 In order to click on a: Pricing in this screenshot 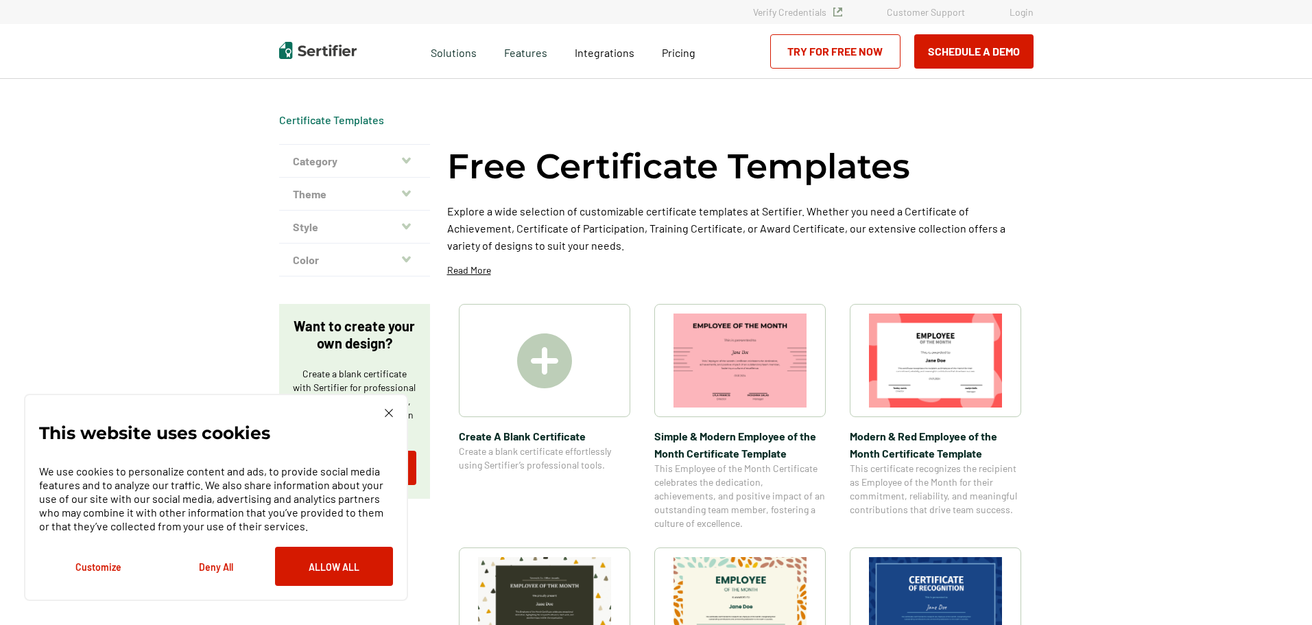, I will do `click(678, 51)`.